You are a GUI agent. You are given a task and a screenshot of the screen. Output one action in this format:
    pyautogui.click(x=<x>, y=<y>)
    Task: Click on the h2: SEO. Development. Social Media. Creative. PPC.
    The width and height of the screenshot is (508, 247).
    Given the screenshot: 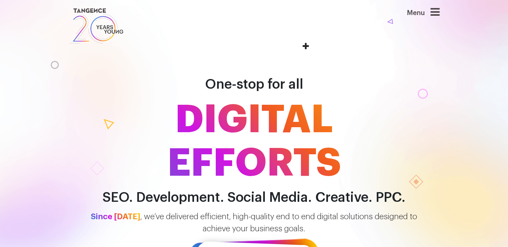 What is the action you would take?
    pyautogui.click(x=254, y=197)
    